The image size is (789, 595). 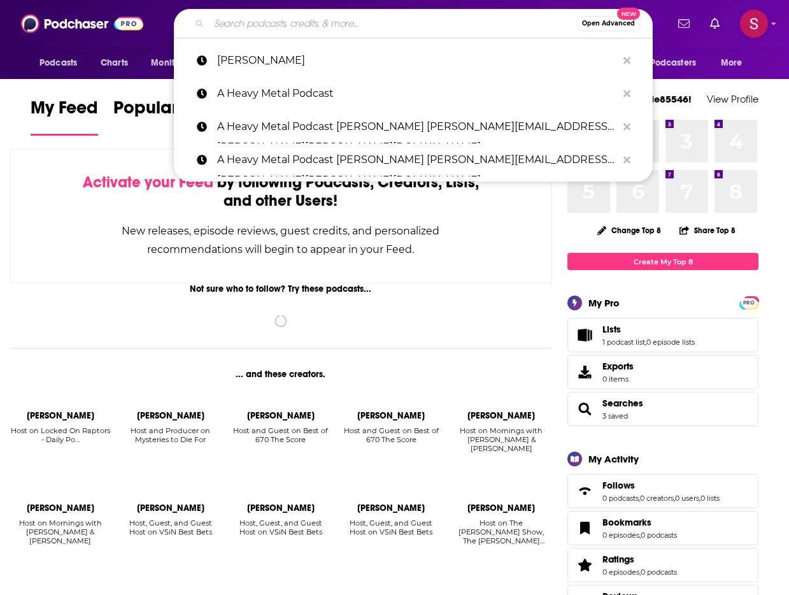 What do you see at coordinates (639, 522) in the screenshot?
I see `a: Bookmarks` at bounding box center [639, 522].